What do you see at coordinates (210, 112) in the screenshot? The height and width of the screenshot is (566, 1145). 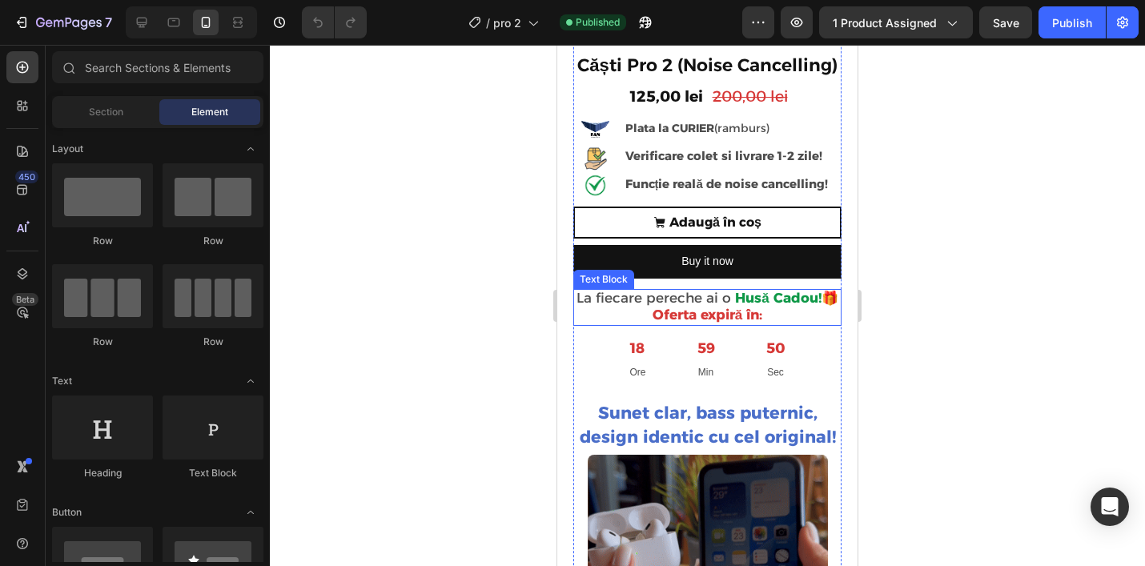 I see `span: Element` at bounding box center [210, 112].